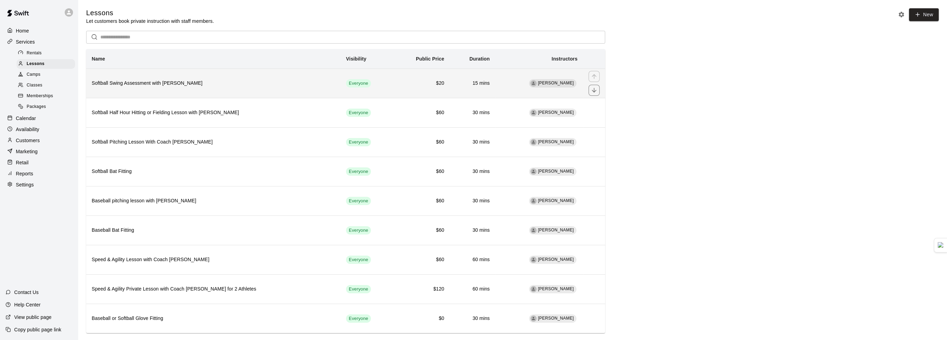  What do you see at coordinates (421, 289) in the screenshot?
I see `h6: $120` at bounding box center [421, 289].